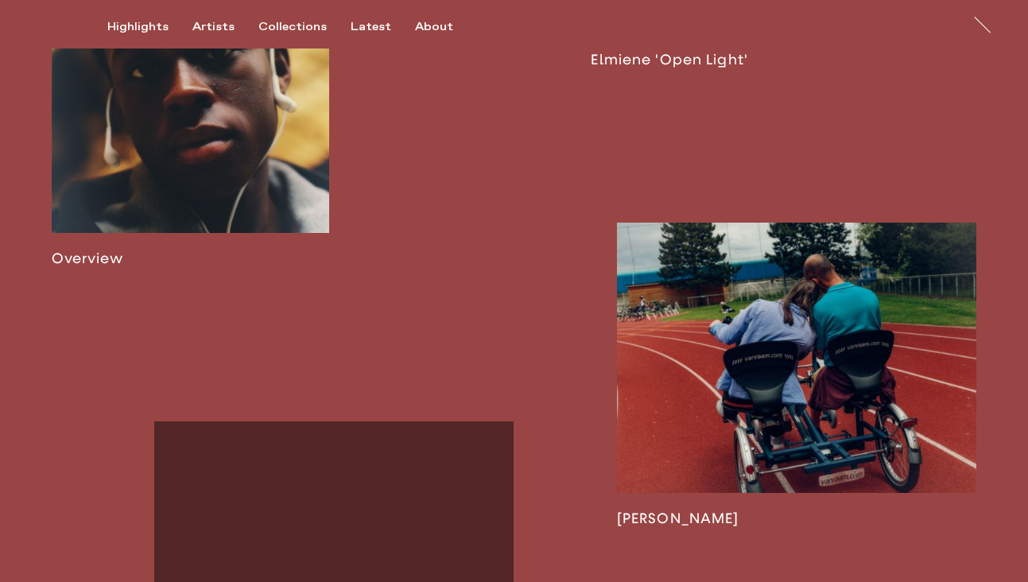 This screenshot has height=582, width=1028. I want to click on div: Latest, so click(370, 27).